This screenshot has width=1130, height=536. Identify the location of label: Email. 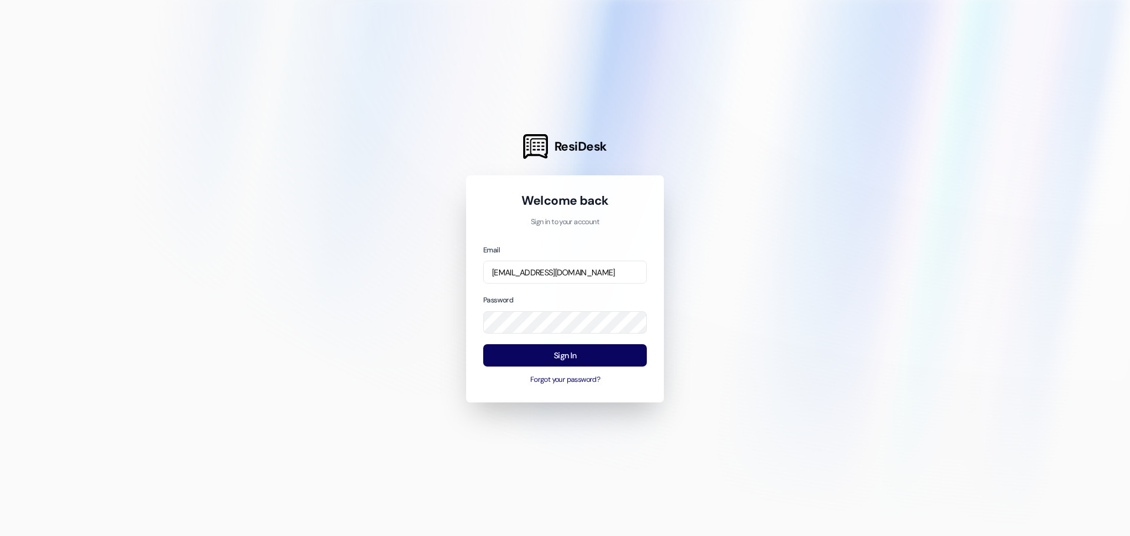
(491, 250).